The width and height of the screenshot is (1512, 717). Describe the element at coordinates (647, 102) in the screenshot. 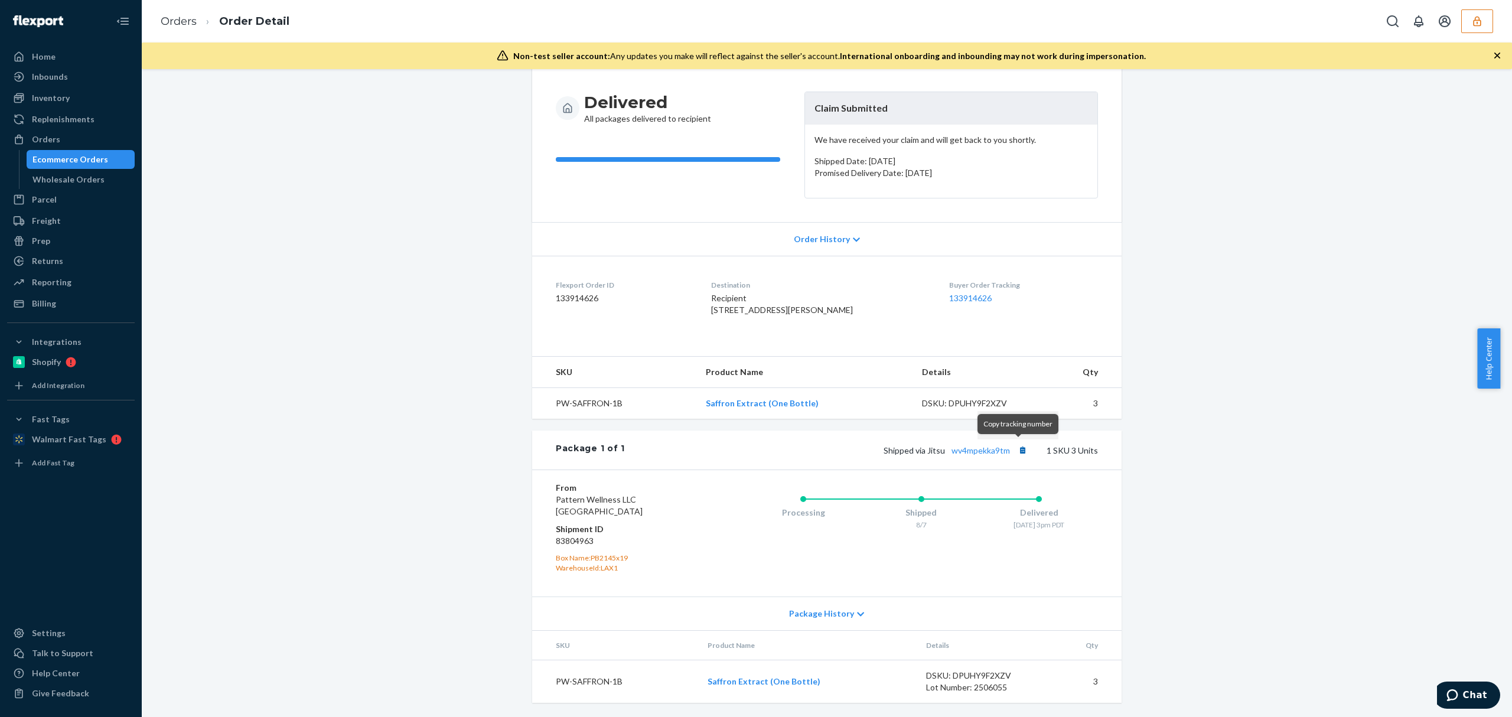

I see `h3: Delivered` at that location.